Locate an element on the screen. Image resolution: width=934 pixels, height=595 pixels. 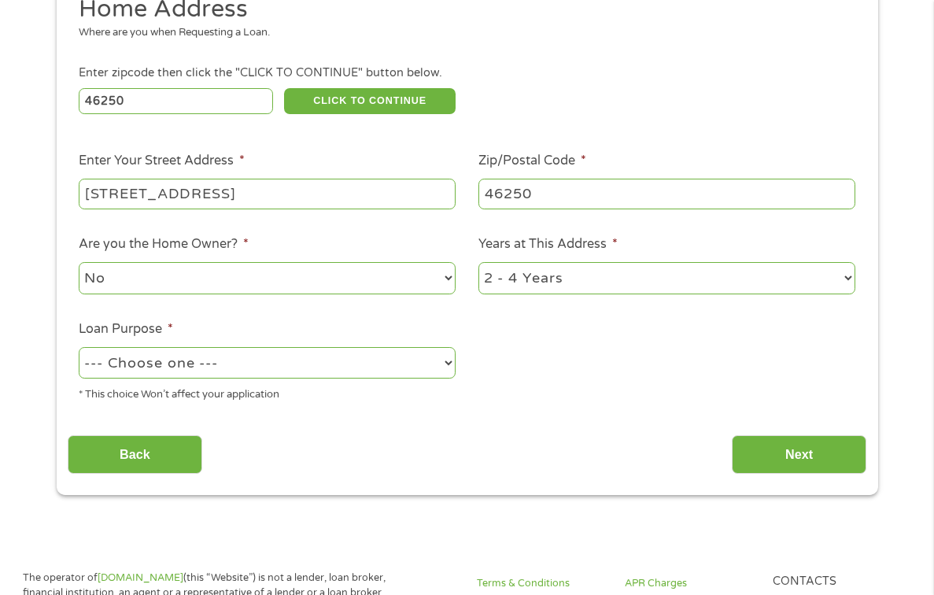
label: Are you the Home Owner? is located at coordinates (164, 244).